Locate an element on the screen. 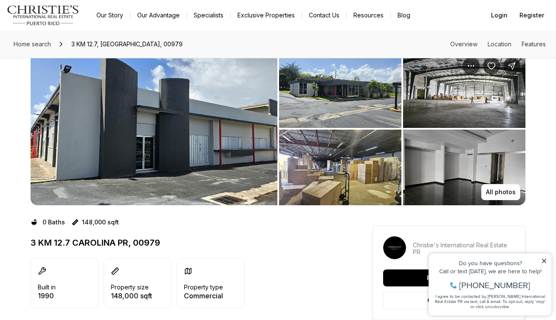 Image resolution: width=556 pixels, height=320 pixels. a: Our Advantage is located at coordinates (158, 15).